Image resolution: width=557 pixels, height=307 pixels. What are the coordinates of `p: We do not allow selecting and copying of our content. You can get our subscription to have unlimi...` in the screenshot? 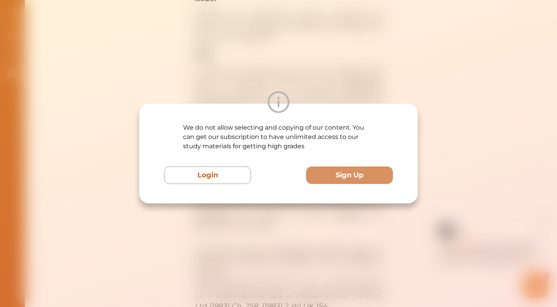 It's located at (278, 137).